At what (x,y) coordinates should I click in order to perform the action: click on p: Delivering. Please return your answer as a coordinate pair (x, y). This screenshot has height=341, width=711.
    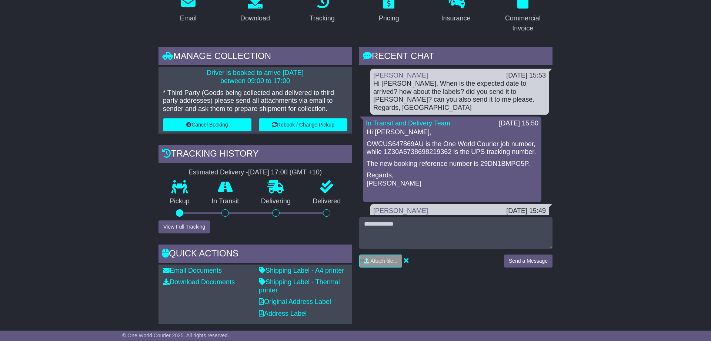
    Looking at the image, I should click on (276, 201).